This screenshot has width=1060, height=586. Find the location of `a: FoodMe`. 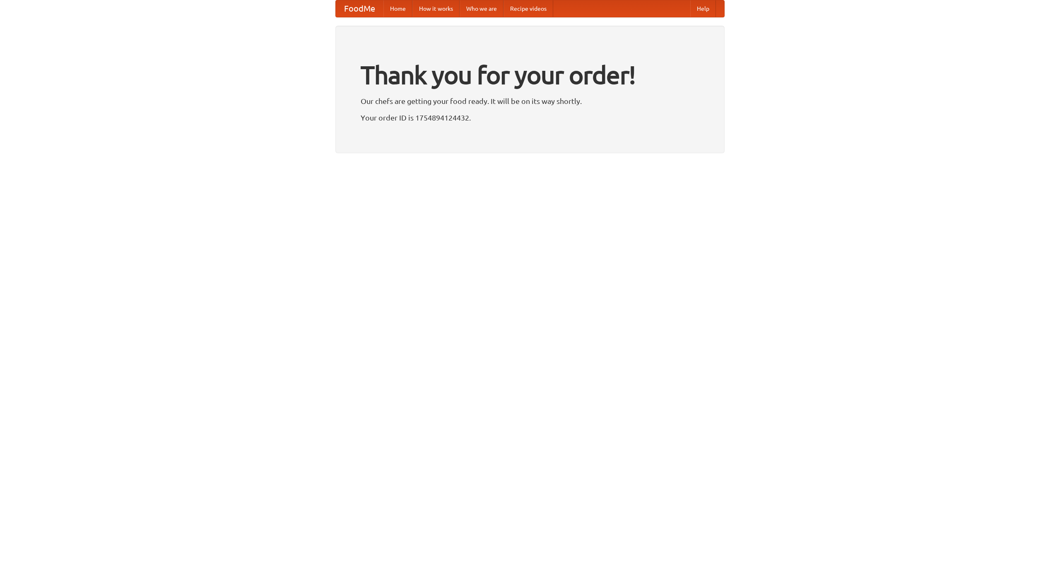

a: FoodMe is located at coordinates (359, 9).